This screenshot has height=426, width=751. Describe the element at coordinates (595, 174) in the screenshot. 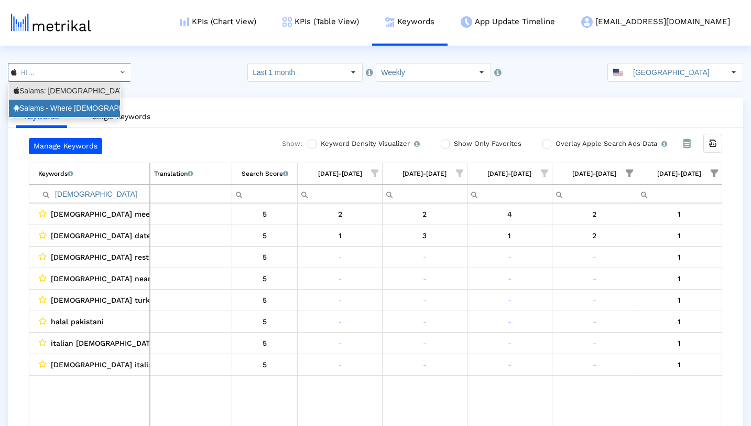

I see `td: Column 09/21/25-09/27/25` at that location.